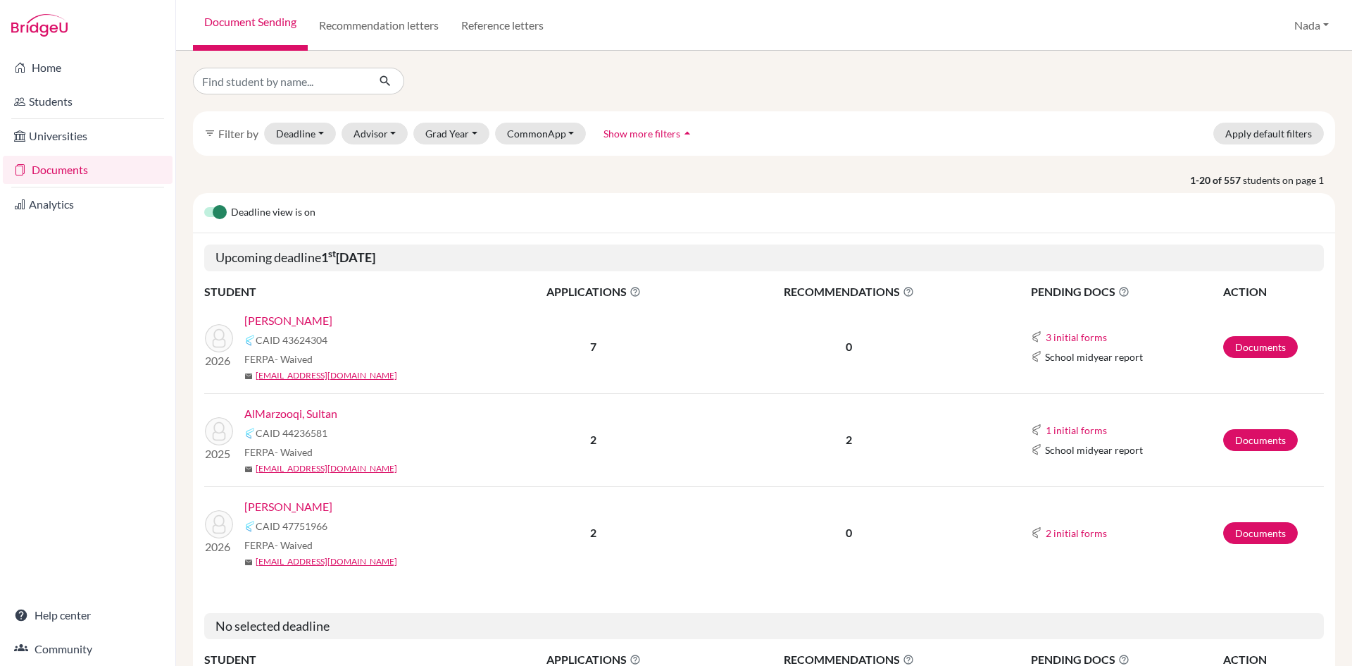 This screenshot has width=1352, height=666. Describe the element at coordinates (292, 432) in the screenshot. I see `span: CAID 44236581` at that location.